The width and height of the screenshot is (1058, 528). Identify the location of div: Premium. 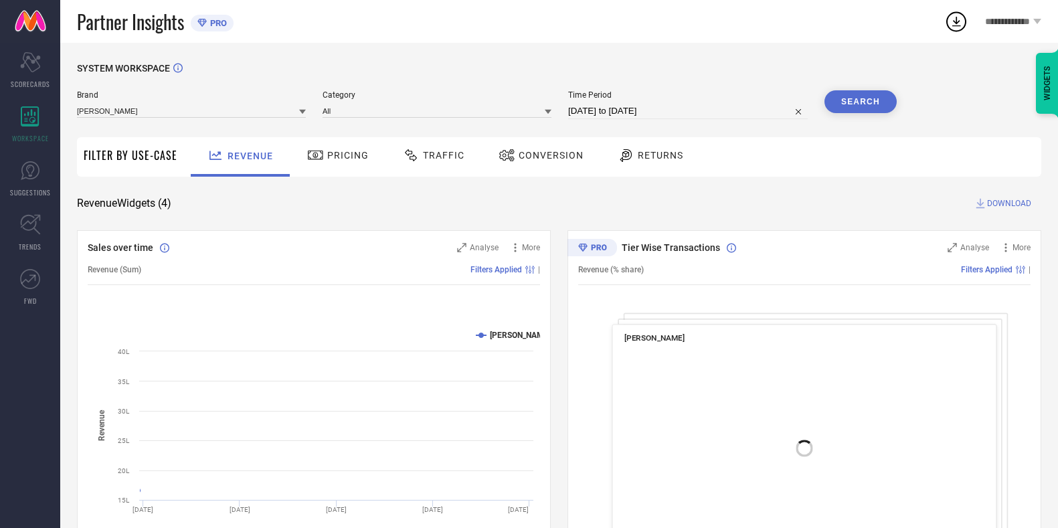
(592, 249).